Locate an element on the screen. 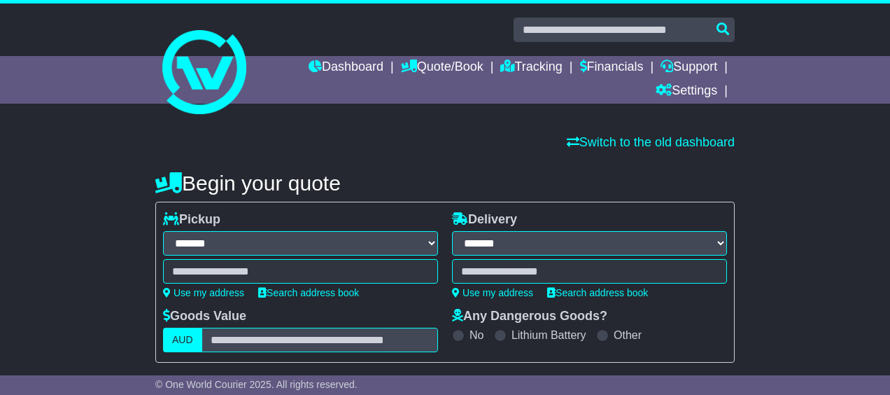 The height and width of the screenshot is (395, 890). label: AUD is located at coordinates (183, 340).